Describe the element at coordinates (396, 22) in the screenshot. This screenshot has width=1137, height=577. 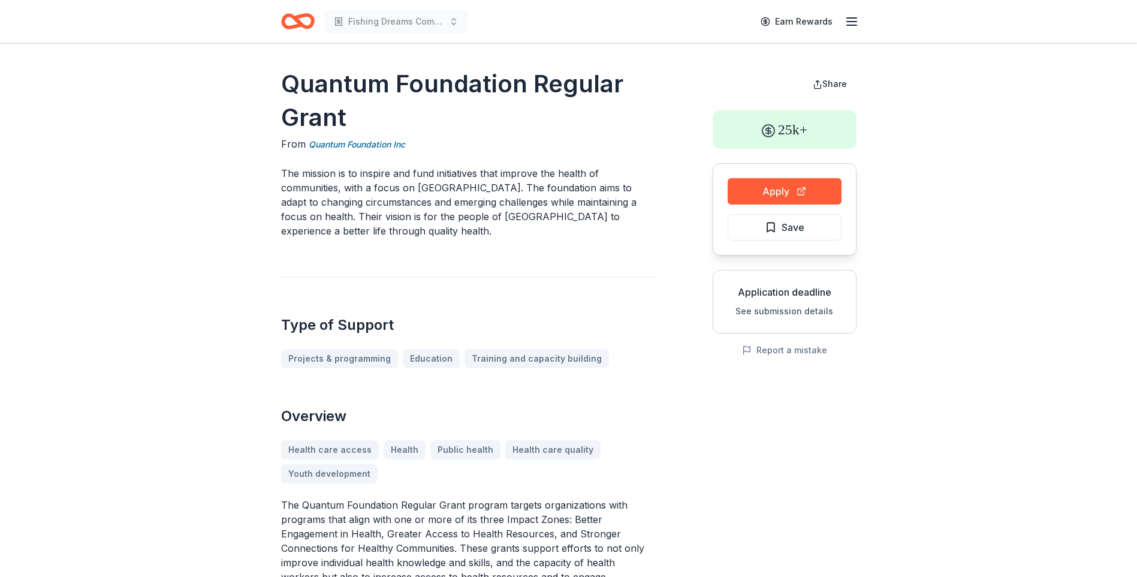
I see `button: Fishing Dreams Come True` at that location.